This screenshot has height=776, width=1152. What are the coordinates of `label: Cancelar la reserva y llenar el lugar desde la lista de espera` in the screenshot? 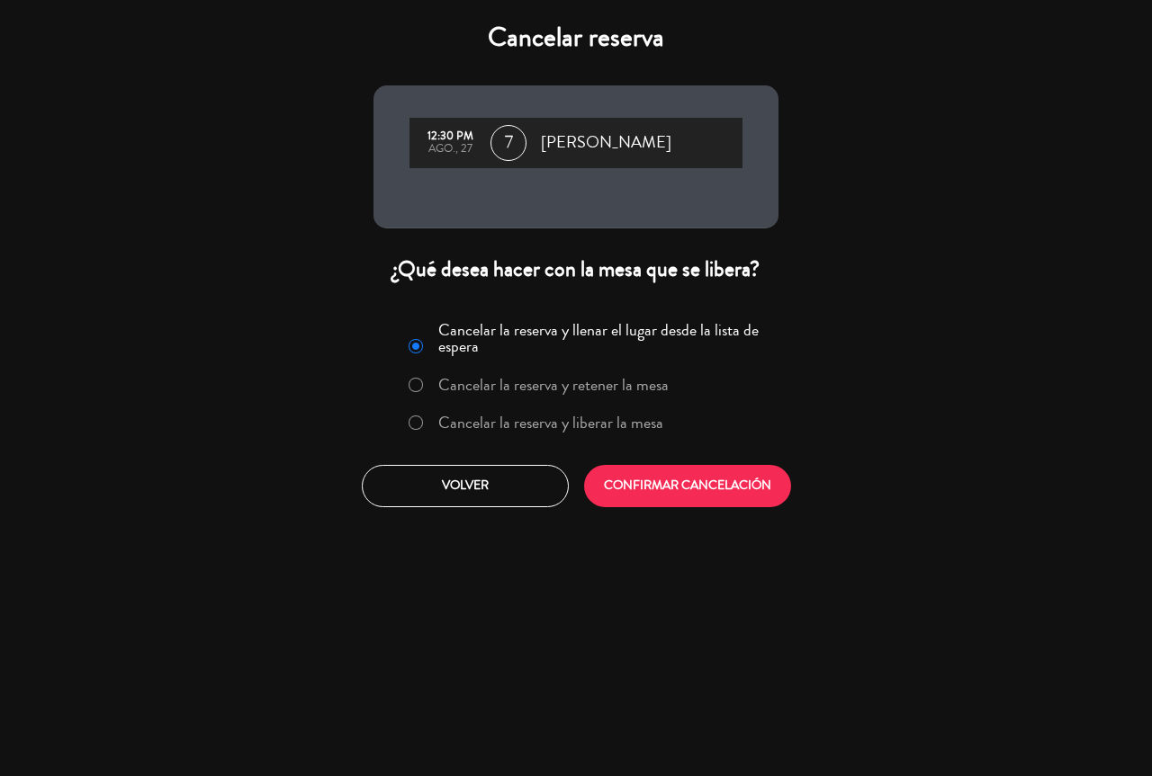 It's located at (603, 338).